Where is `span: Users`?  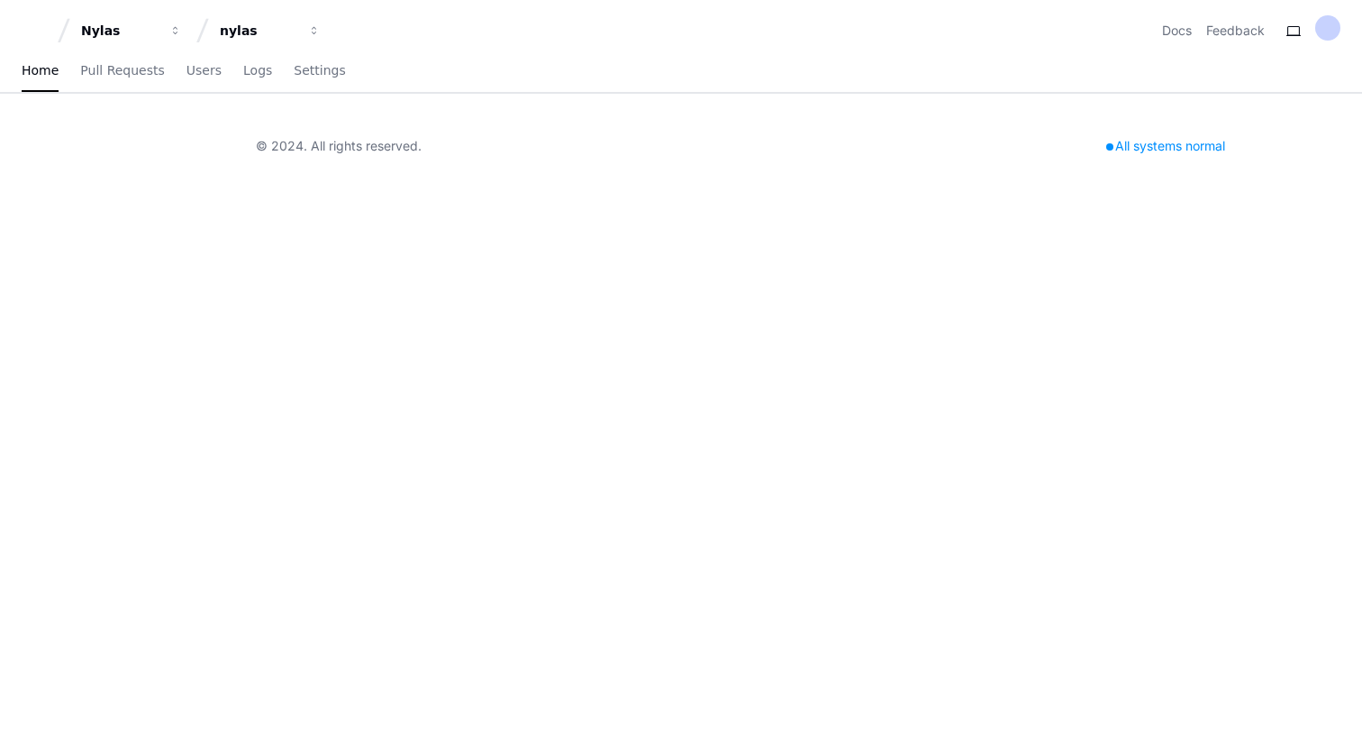
span: Users is located at coordinates (204, 70).